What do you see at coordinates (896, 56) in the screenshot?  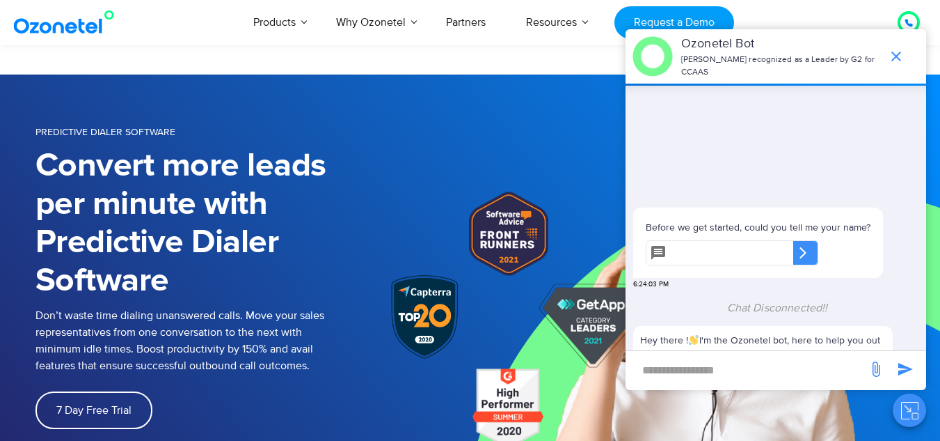 I see `span: end chat or minimize` at bounding box center [896, 56].